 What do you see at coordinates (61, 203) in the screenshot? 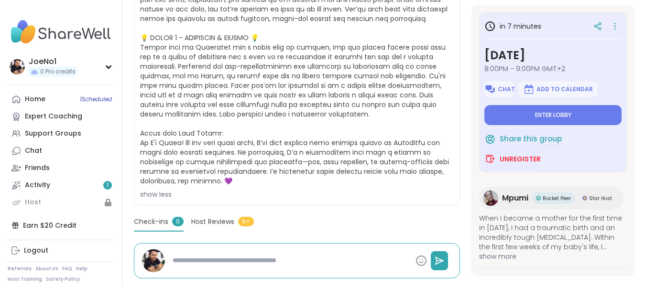
I see `a: Host` at bounding box center [61, 203].